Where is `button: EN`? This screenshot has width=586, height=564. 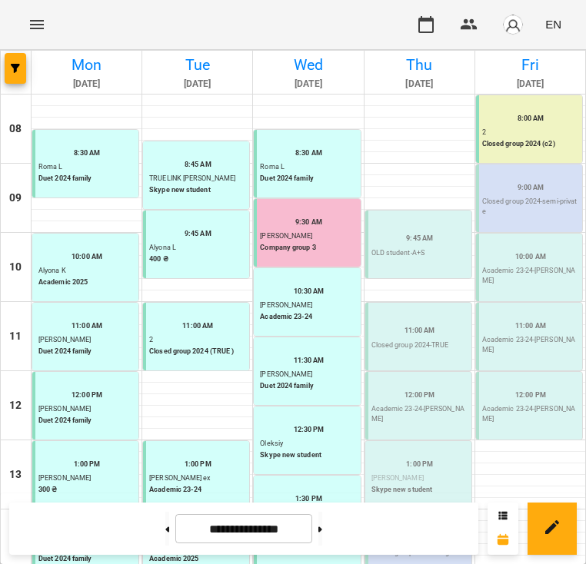
button: EN is located at coordinates (552, 24).